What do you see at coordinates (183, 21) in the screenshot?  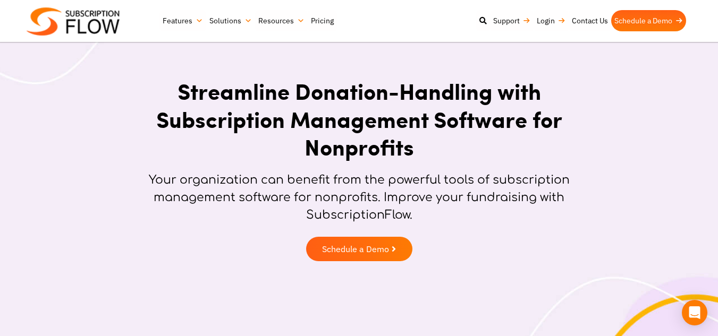 I see `a: Features` at bounding box center [183, 21].